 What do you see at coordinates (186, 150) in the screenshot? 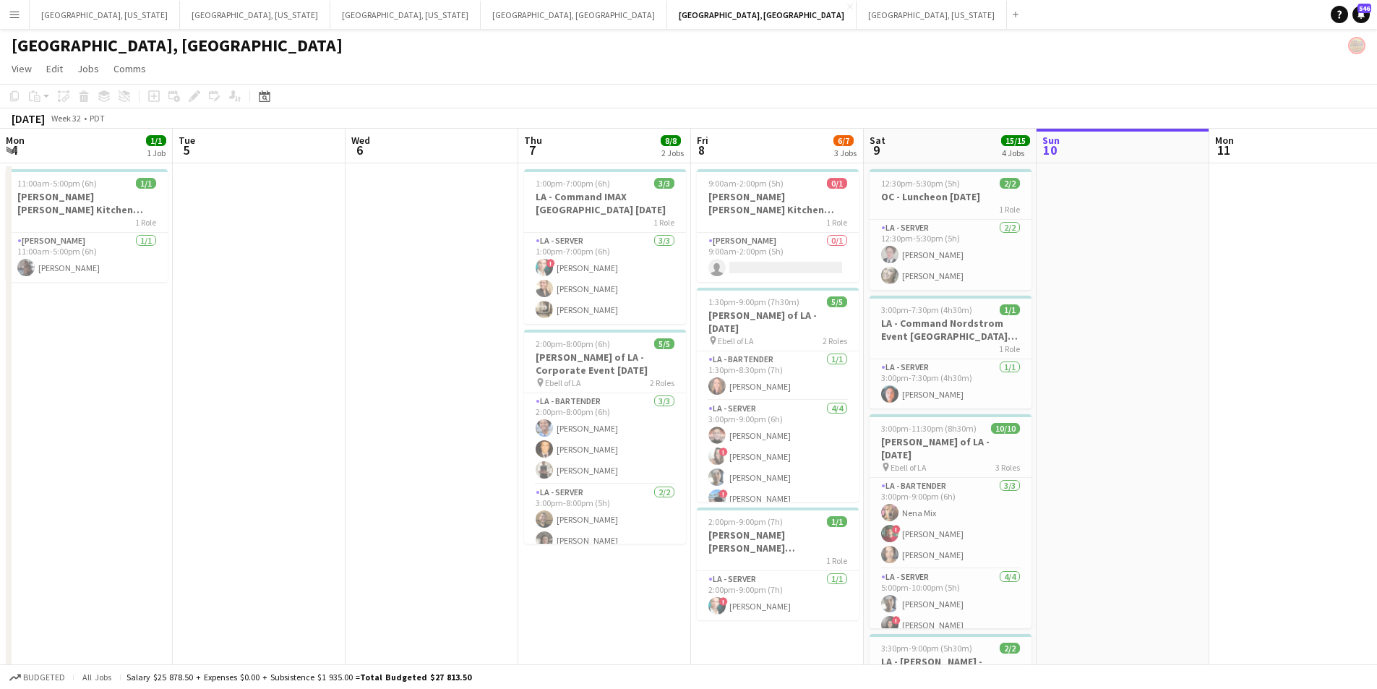
I see `span: 5` at bounding box center [186, 150].